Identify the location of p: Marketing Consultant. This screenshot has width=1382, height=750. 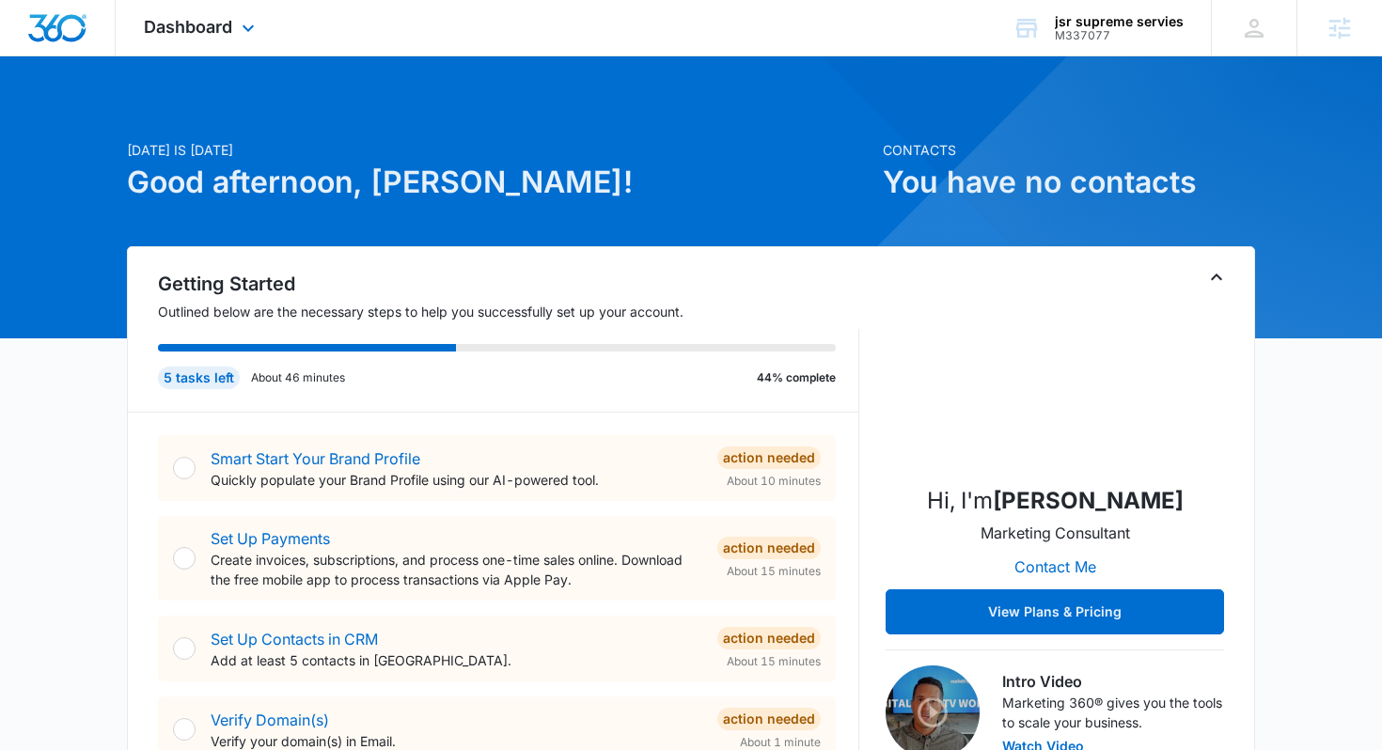
(1055, 533).